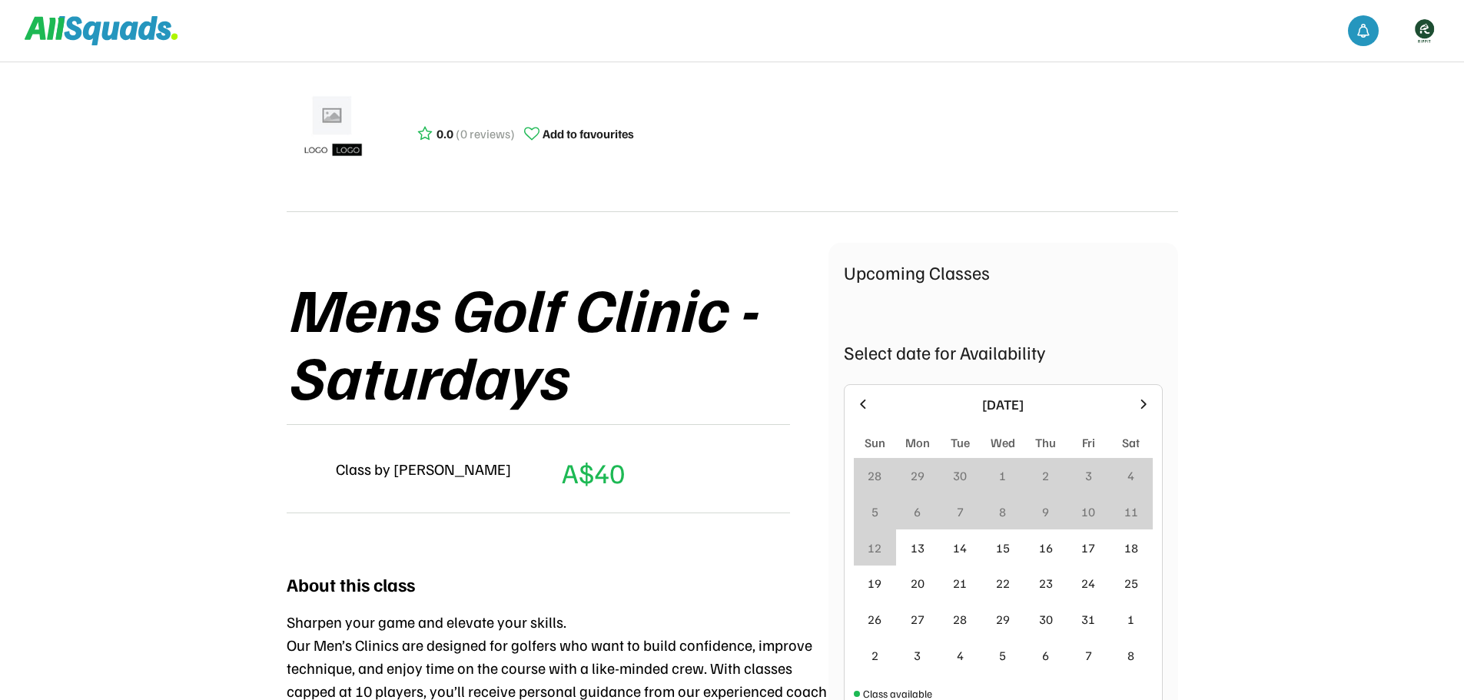 This screenshot has height=700, width=1464. What do you see at coordinates (1003, 272) in the screenshot?
I see `div: Upcoming Classes` at bounding box center [1003, 272].